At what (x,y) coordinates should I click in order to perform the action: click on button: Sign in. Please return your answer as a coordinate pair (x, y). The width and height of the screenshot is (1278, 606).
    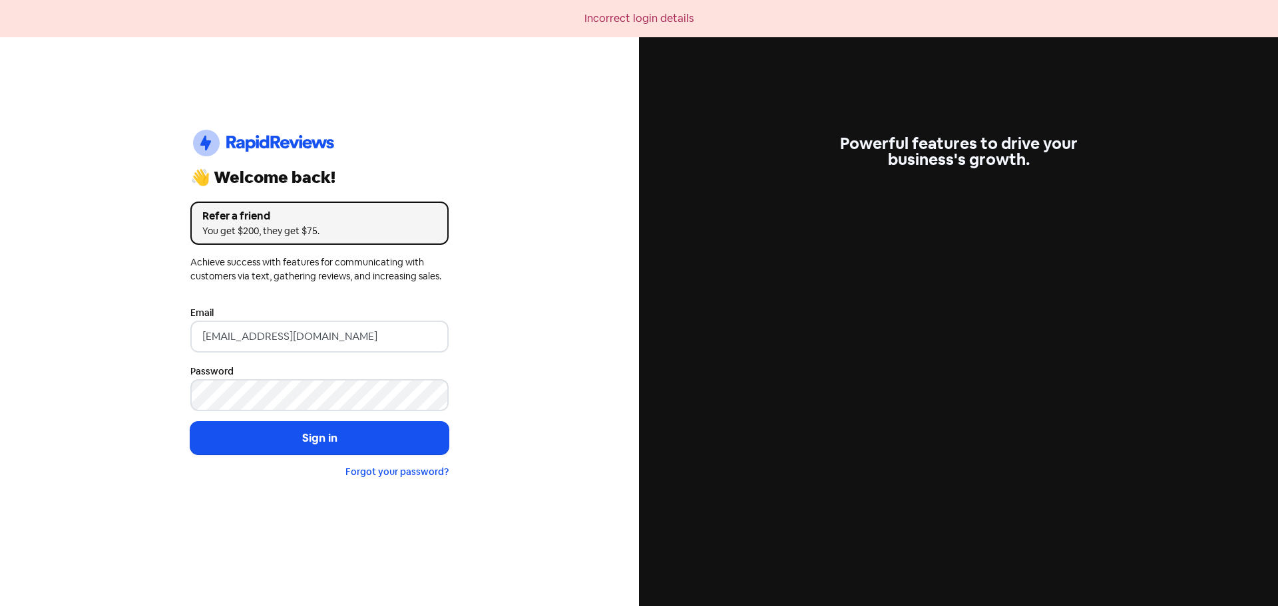
    Looking at the image, I should click on (319, 439).